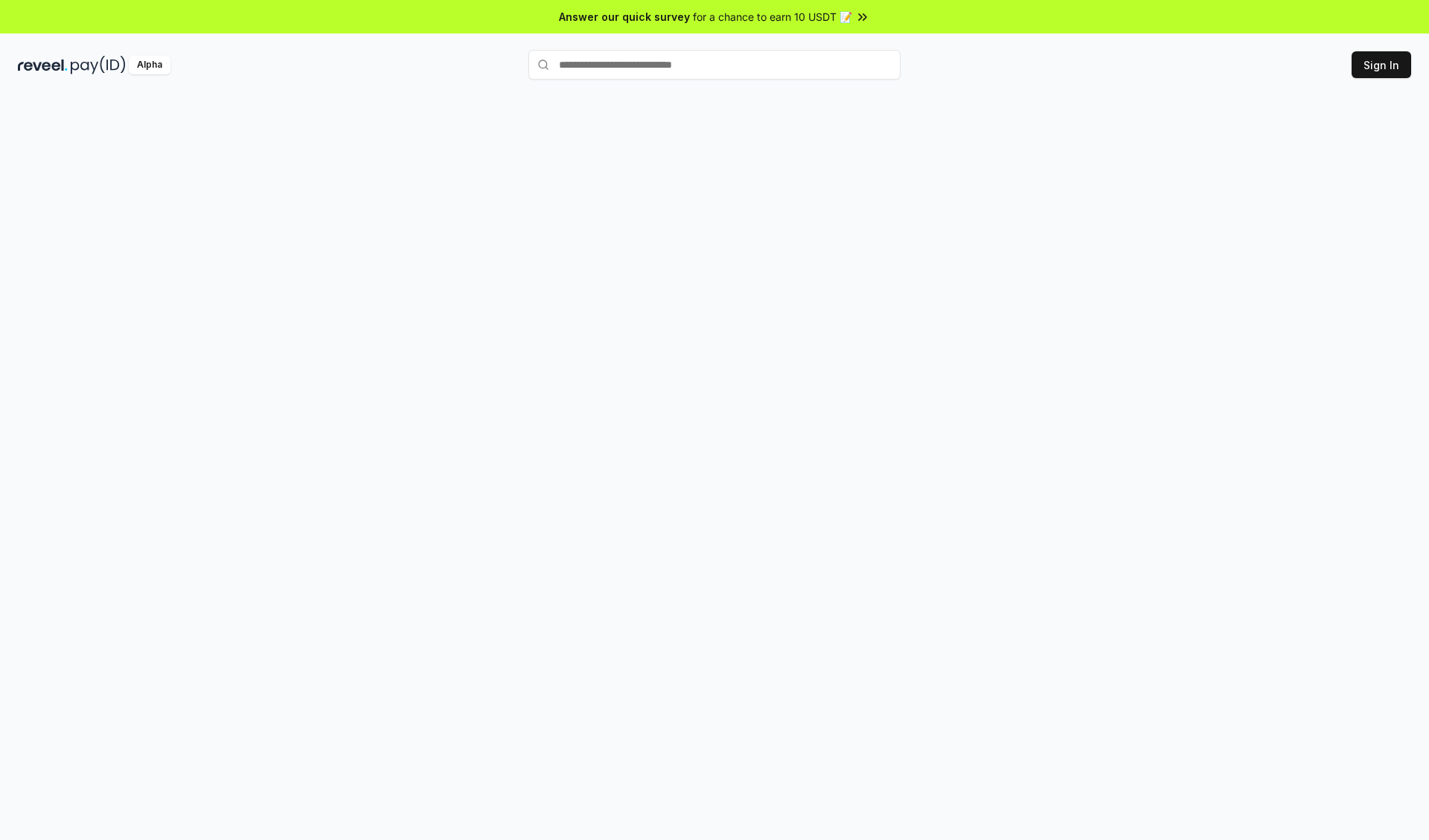 The image size is (1429, 840). Describe the element at coordinates (150, 65) in the screenshot. I see `div: Alpha` at that location.